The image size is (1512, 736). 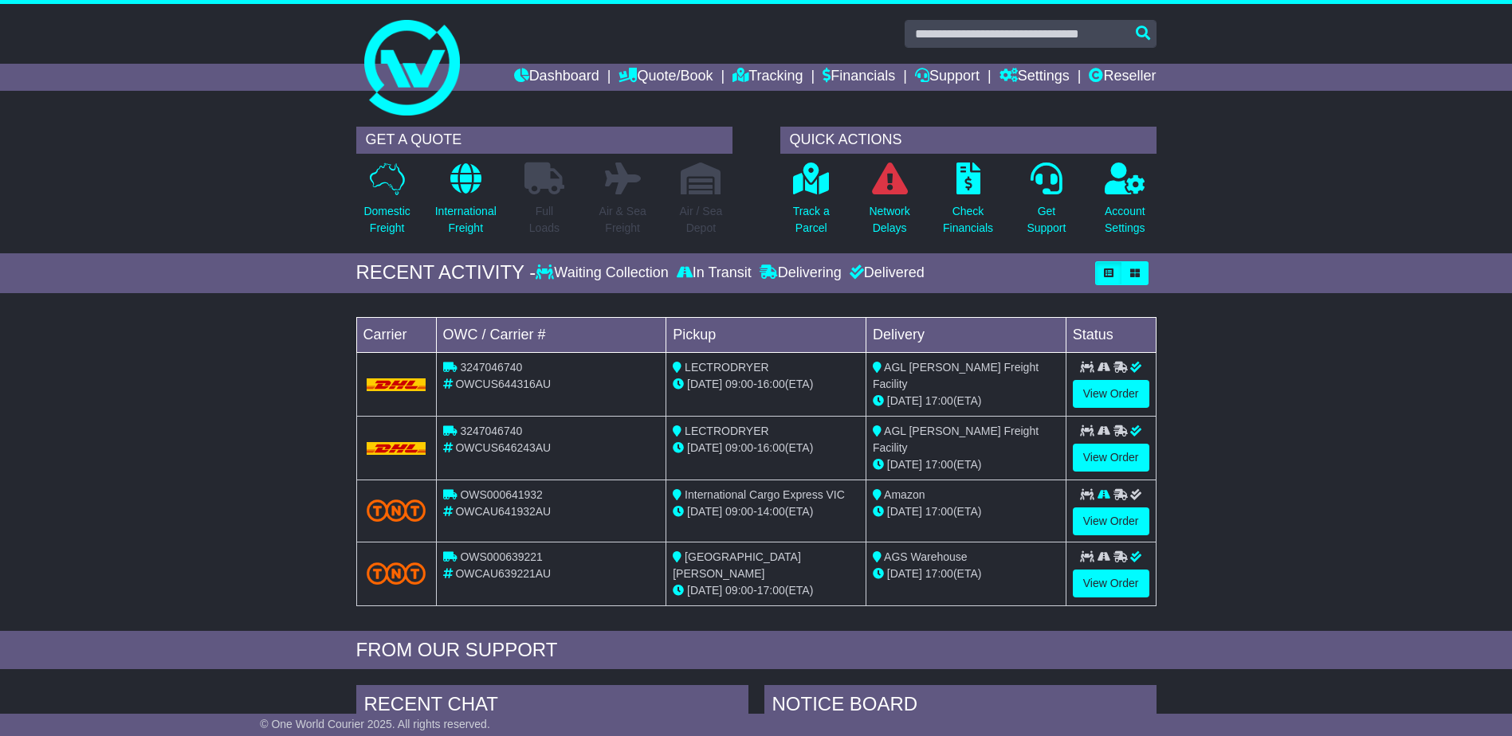 I want to click on div: RECENT ACTIVITY -, so click(x=446, y=273).